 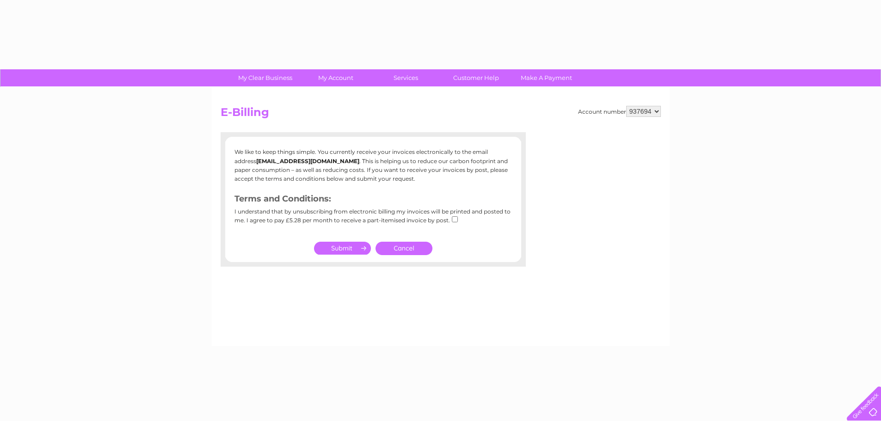 I want to click on a: Services, so click(x=406, y=78).